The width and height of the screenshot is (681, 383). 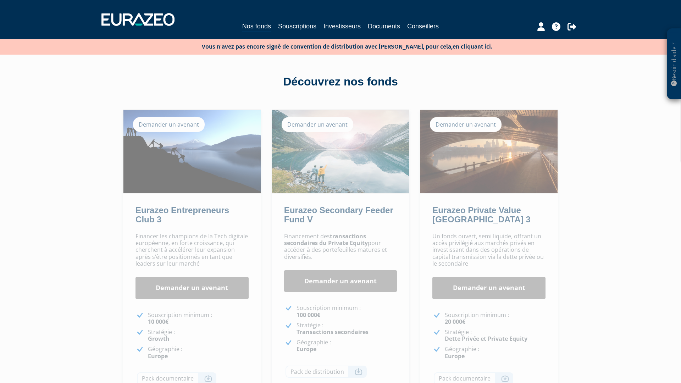 What do you see at coordinates (192, 151) in the screenshot?
I see `img: Eurazeo Entrepreneurs Club 3` at bounding box center [192, 151].